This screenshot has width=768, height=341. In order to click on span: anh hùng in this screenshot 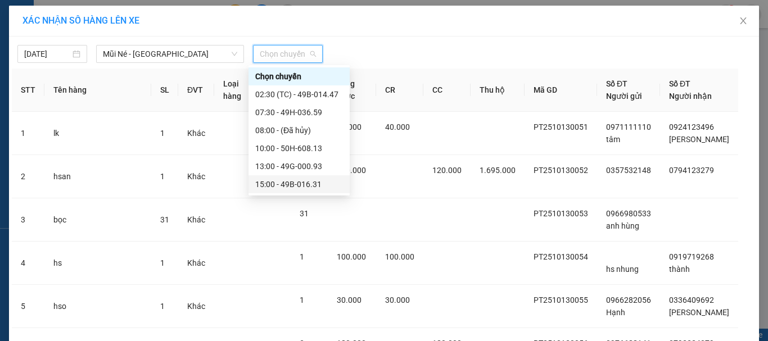, I will do `click(622, 226)`.